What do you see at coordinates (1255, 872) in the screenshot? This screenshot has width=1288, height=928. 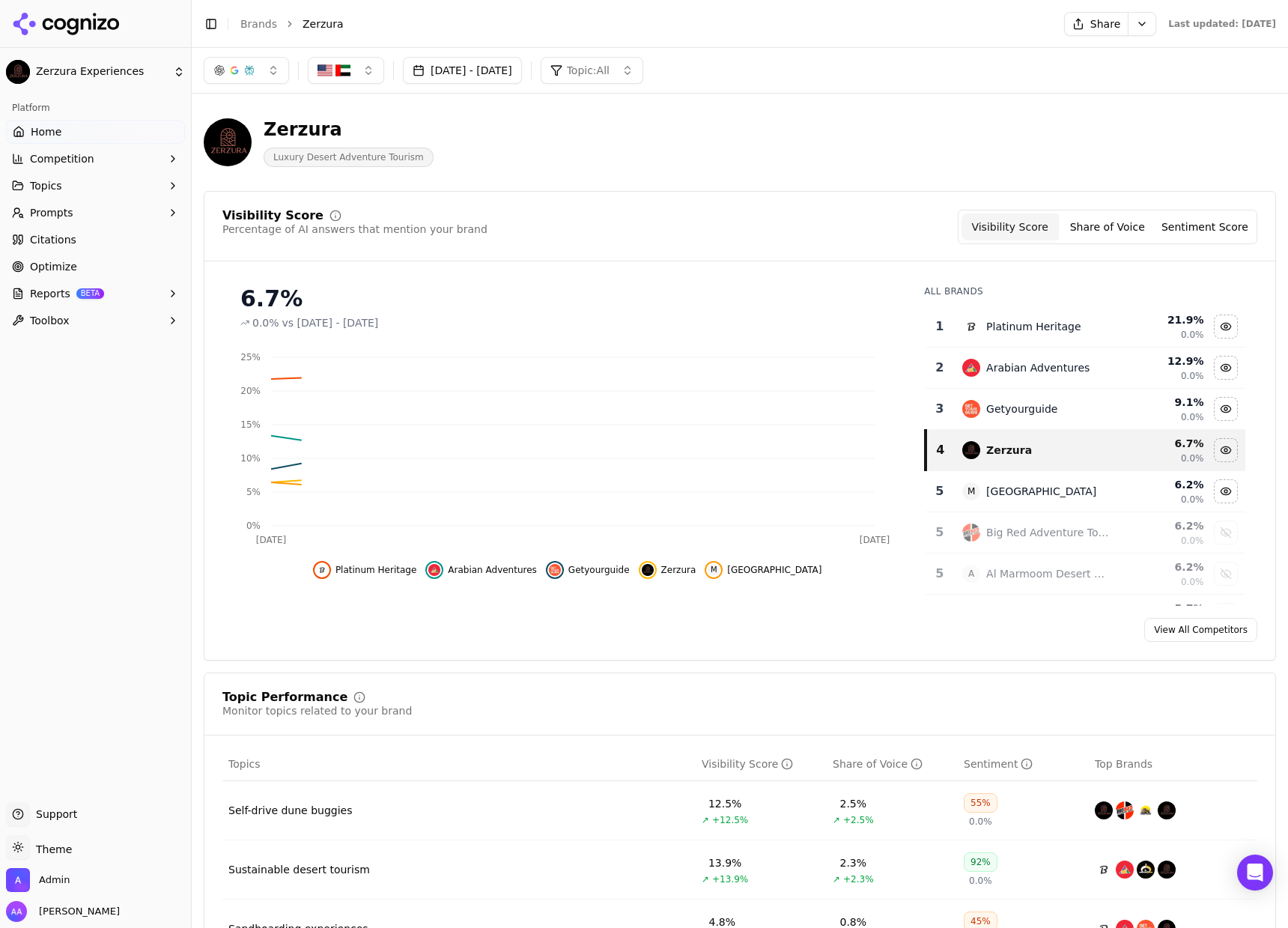 I see `div: Open Intercom Messenger` at bounding box center [1255, 872].